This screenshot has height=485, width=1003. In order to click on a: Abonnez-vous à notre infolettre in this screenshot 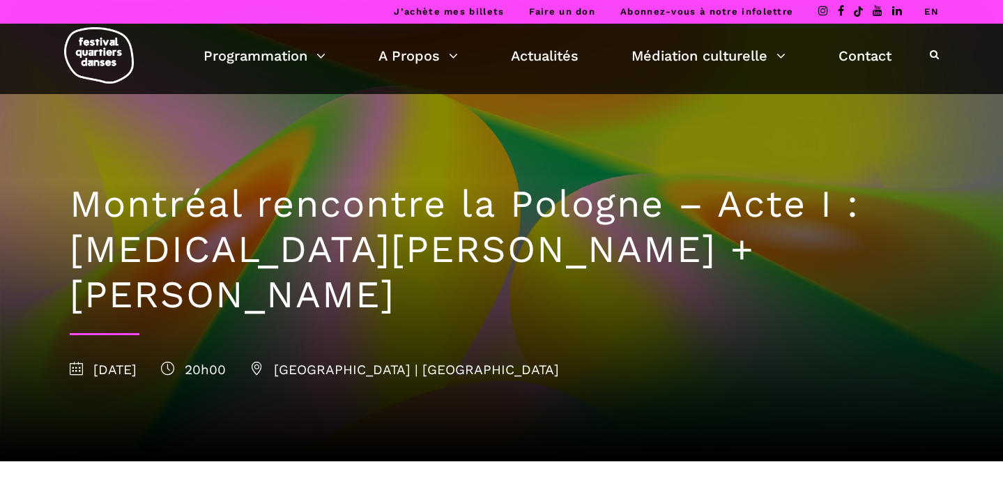, I will do `click(707, 11)`.